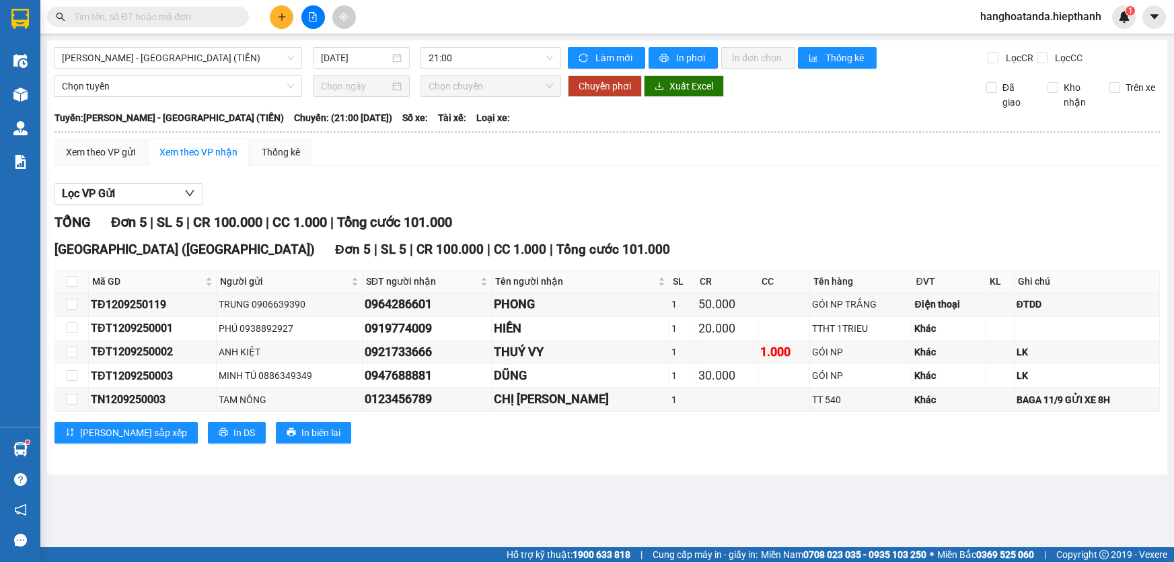 This screenshot has width=1174, height=562. Describe the element at coordinates (727, 304) in the screenshot. I see `div: 50.000` at that location.